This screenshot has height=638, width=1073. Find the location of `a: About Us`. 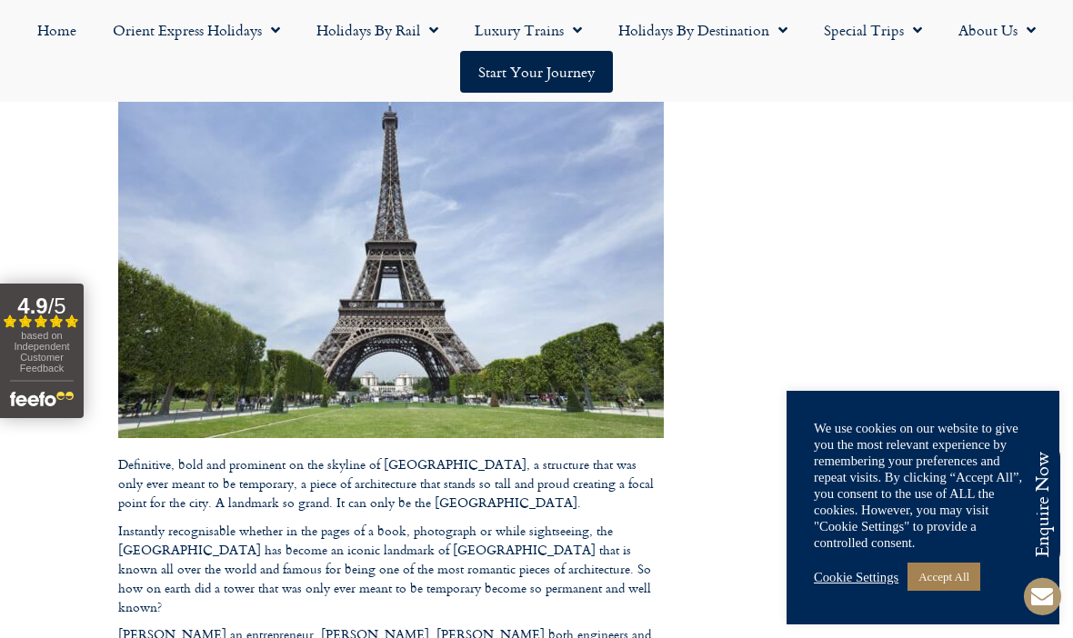

a: About Us is located at coordinates (997, 30).